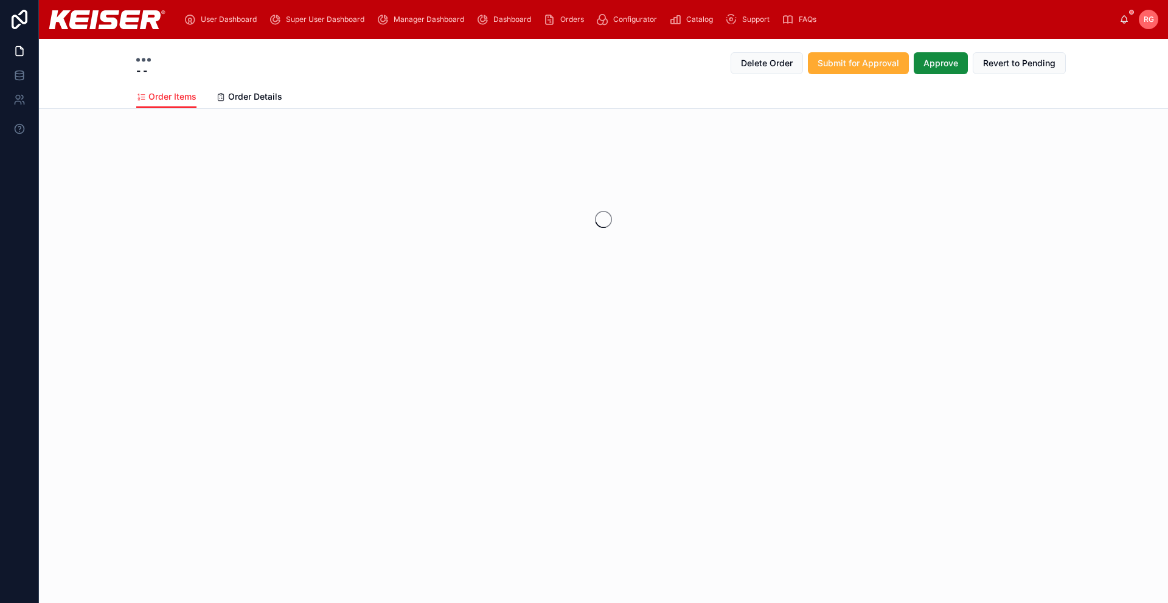 The image size is (1168, 603). Describe the element at coordinates (858, 63) in the screenshot. I see `button: Submit for Approval` at that location.